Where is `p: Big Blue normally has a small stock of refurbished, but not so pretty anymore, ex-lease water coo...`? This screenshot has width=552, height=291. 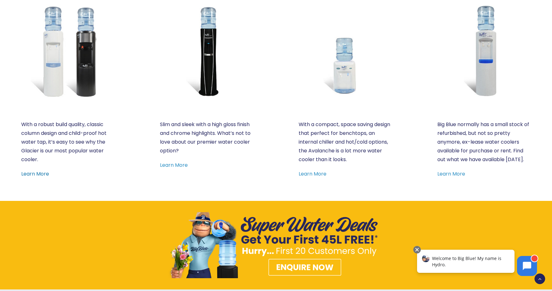 p: Big Blue normally has a small stock of refurbished, but not so pretty anymore, ex-lease water coo... is located at coordinates (484, 142).